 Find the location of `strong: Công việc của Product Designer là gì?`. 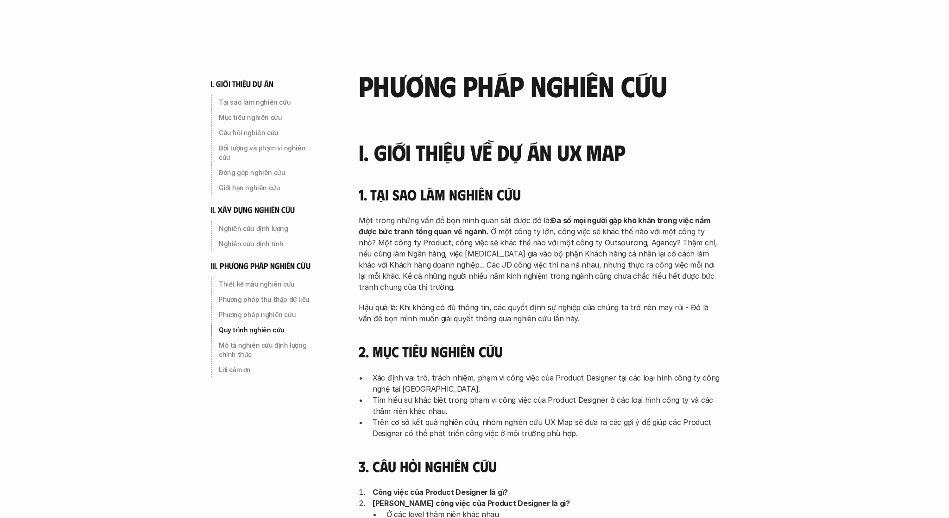

strong: Công việc của Product Designer là gì? is located at coordinates (440, 493).